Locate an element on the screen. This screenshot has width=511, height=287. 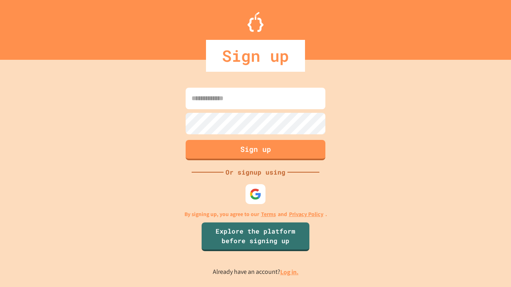
p: Already have an account? is located at coordinates (255, 272).